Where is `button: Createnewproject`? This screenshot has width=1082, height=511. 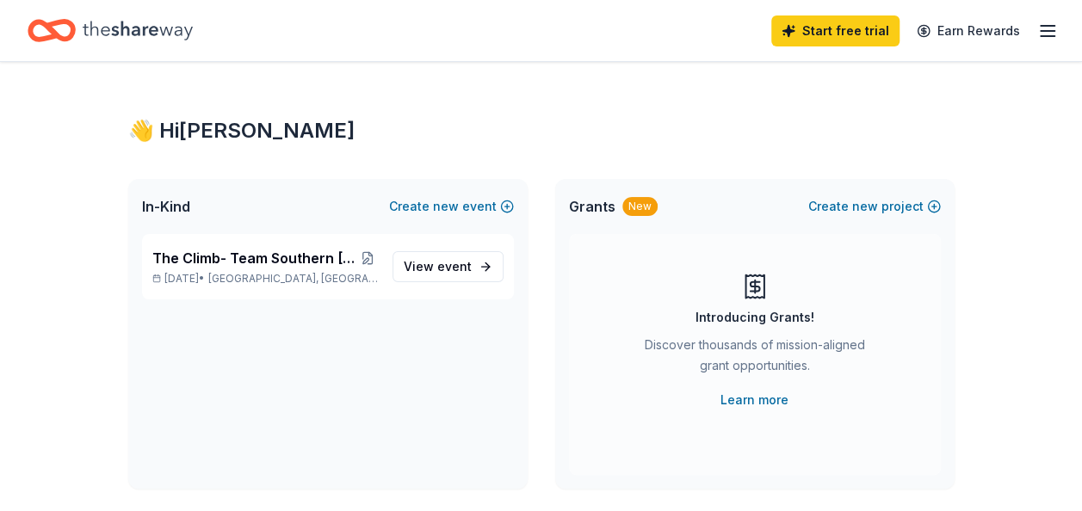 button: Createnewproject is located at coordinates (874, 207).